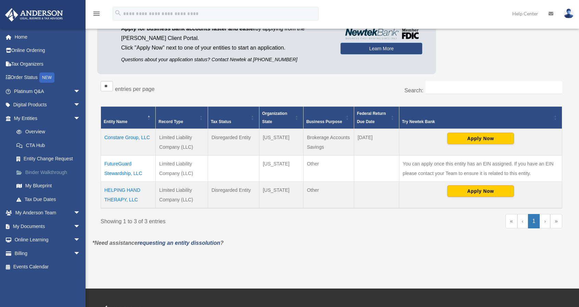  I want to click on span: Record Type, so click(171, 122).